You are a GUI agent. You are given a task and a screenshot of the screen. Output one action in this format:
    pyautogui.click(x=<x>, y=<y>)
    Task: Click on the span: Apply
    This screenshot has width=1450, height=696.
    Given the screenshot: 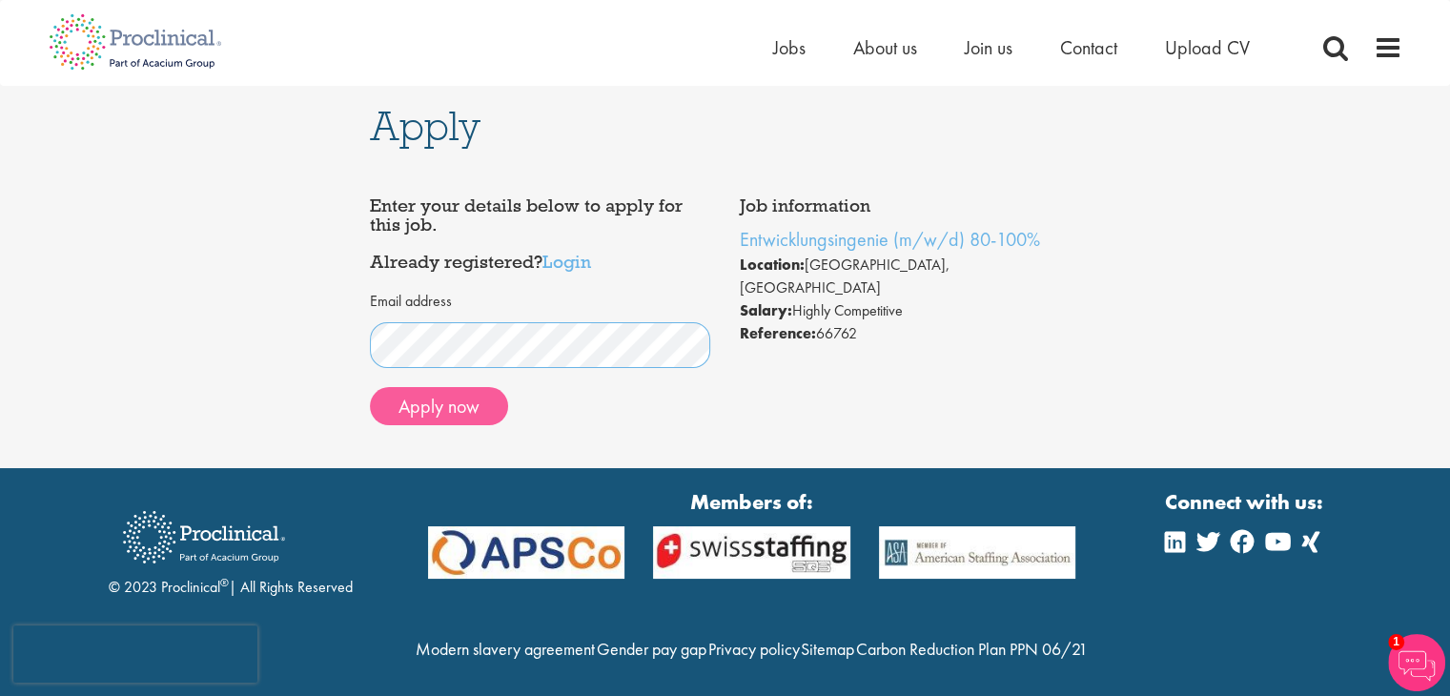 What is the action you would take?
    pyautogui.click(x=425, y=126)
    